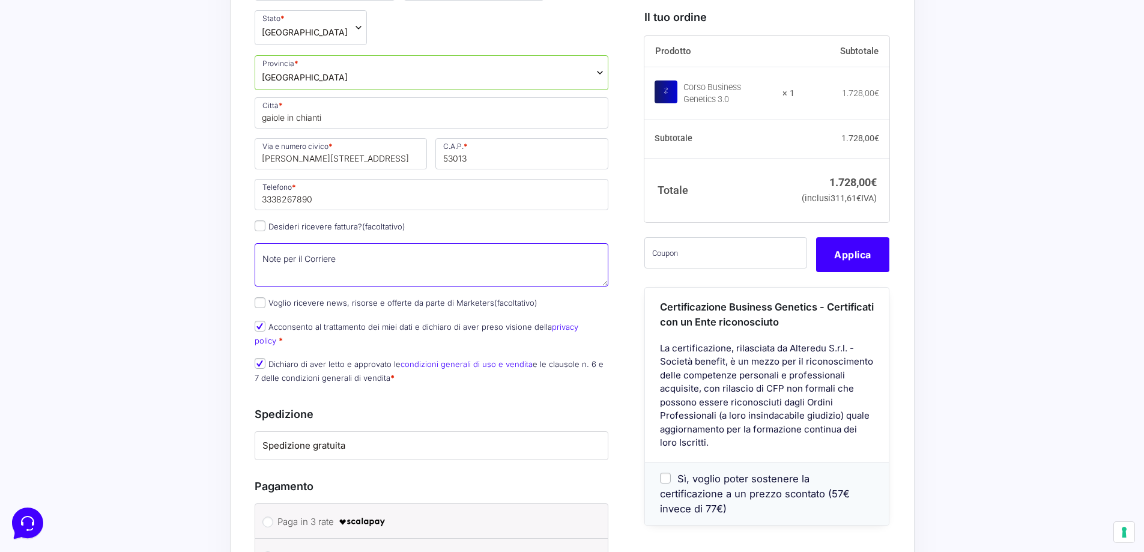 The width and height of the screenshot is (1144, 552). Describe the element at coordinates (304, 77) in the screenshot. I see `span: Siena` at that location.